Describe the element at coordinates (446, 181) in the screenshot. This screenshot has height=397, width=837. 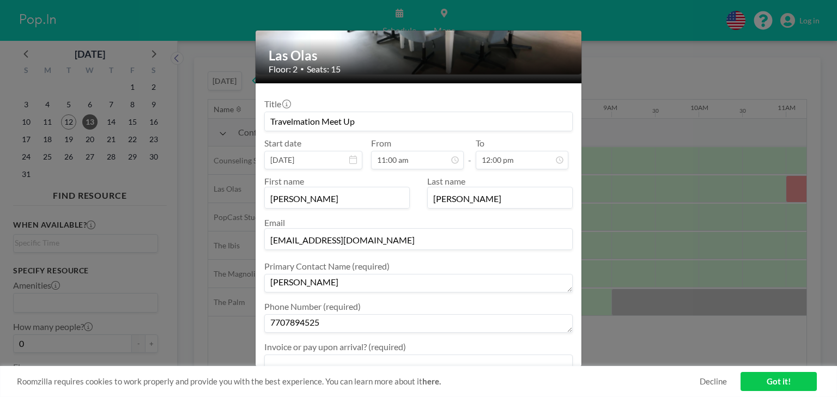
I see `label: Last name` at that location.